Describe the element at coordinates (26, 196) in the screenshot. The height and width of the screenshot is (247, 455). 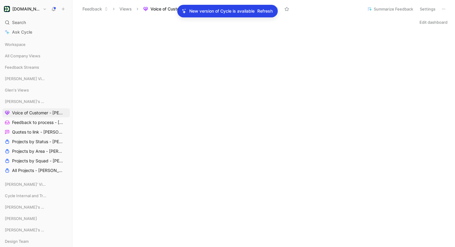
I see `span: Cycle Internal and Tracking` at that location.